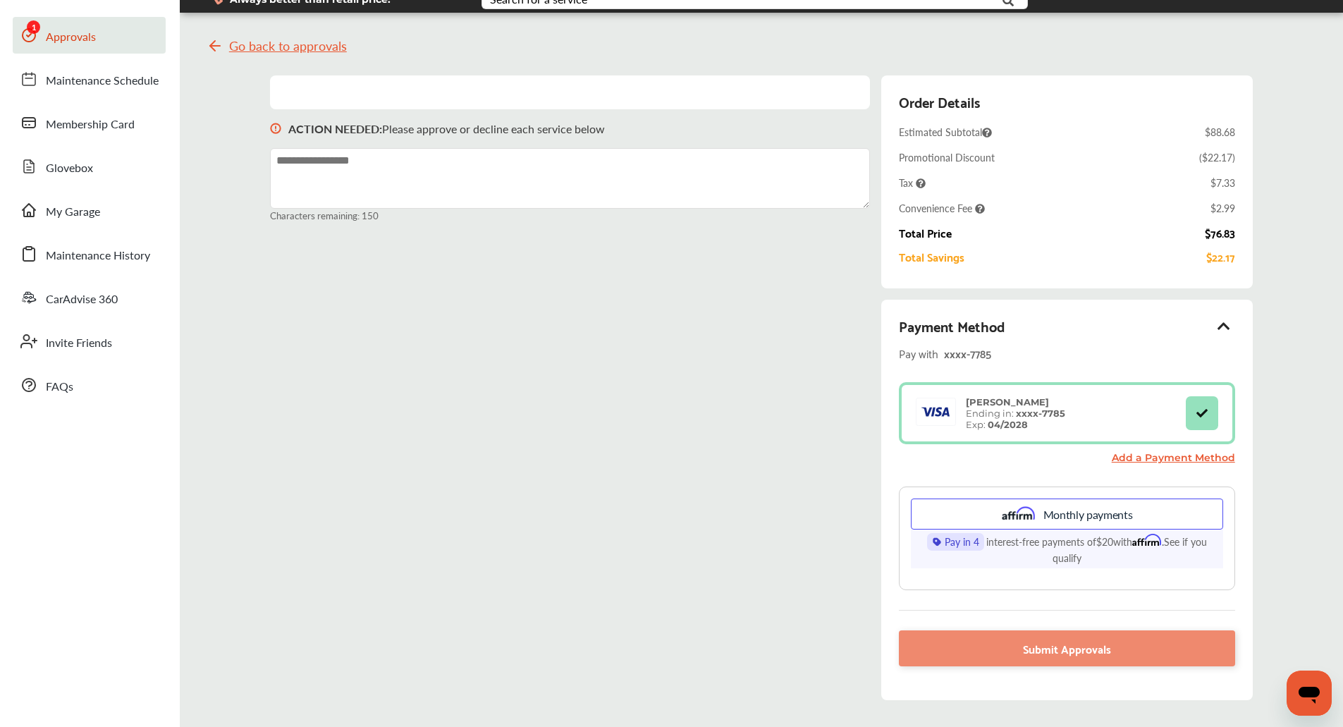 This screenshot has width=1343, height=727. I want to click on div: $22.17, so click(1221, 257).